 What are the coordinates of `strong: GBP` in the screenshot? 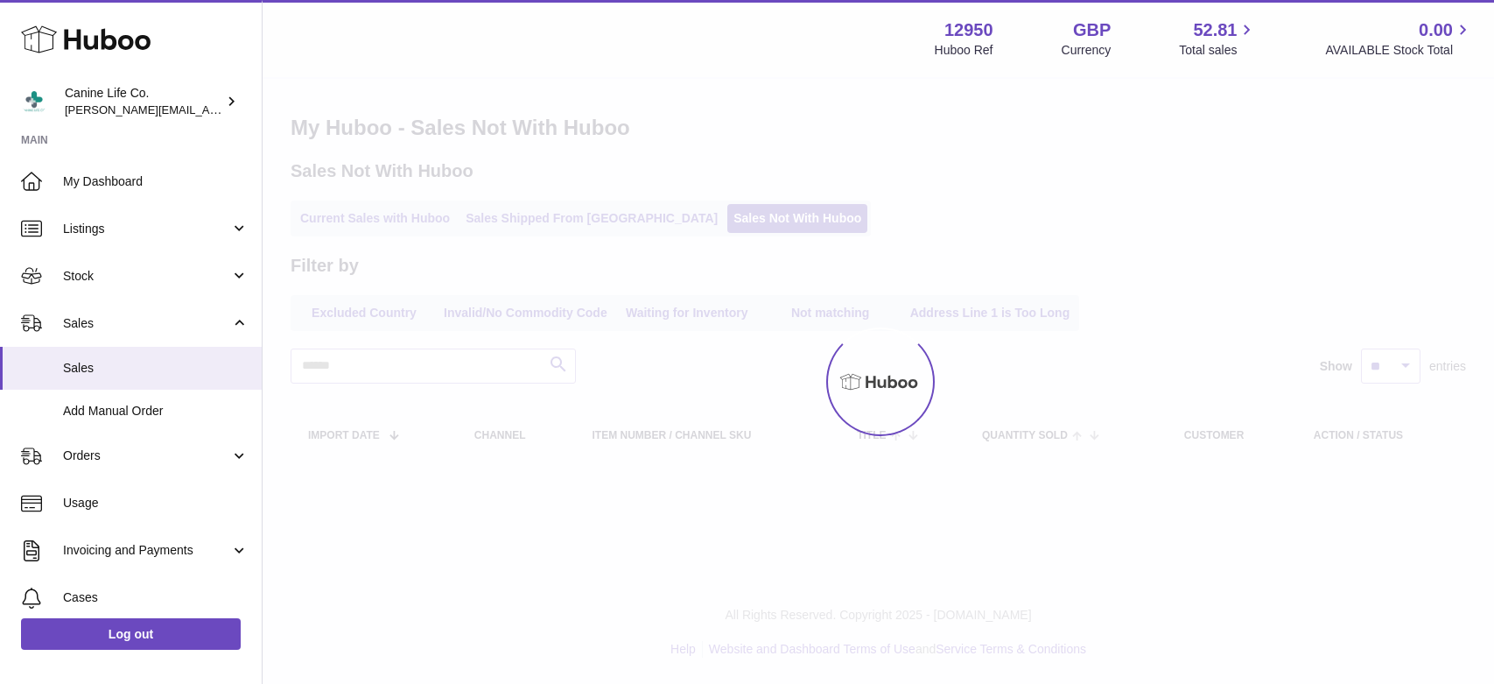 It's located at (1092, 30).